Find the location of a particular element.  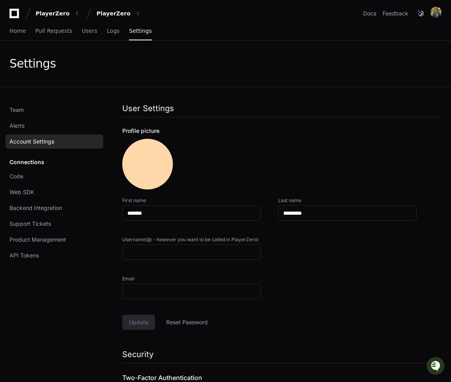

img: PlayerZero is located at coordinates (16, 16).